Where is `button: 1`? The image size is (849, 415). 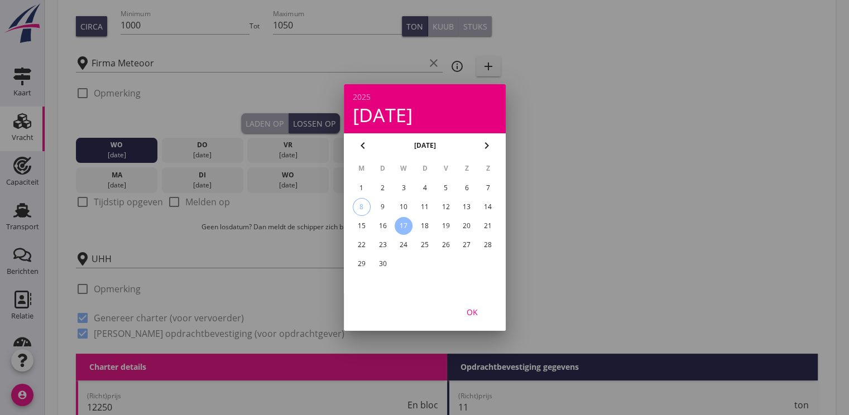
button: 1 is located at coordinates (361, 188).